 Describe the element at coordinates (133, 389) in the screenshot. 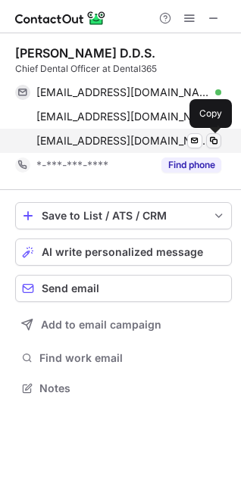

I see `span: Notes` at that location.